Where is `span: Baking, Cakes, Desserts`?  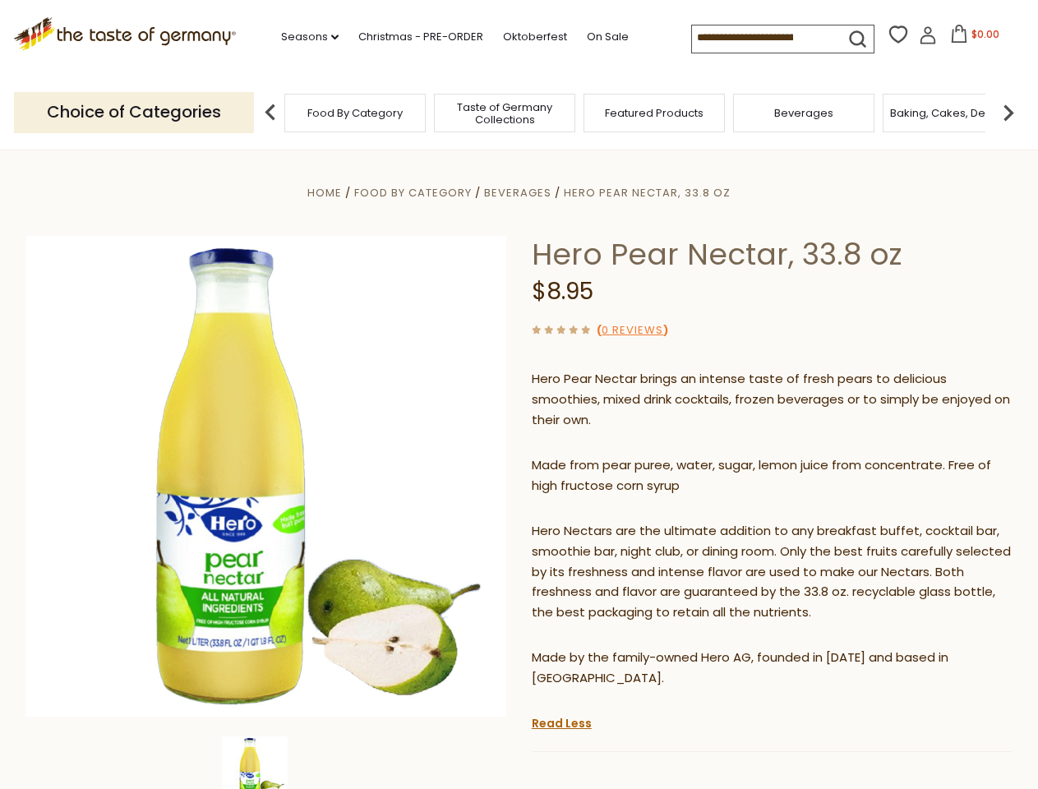
span: Baking, Cakes, Desserts is located at coordinates (954, 113).